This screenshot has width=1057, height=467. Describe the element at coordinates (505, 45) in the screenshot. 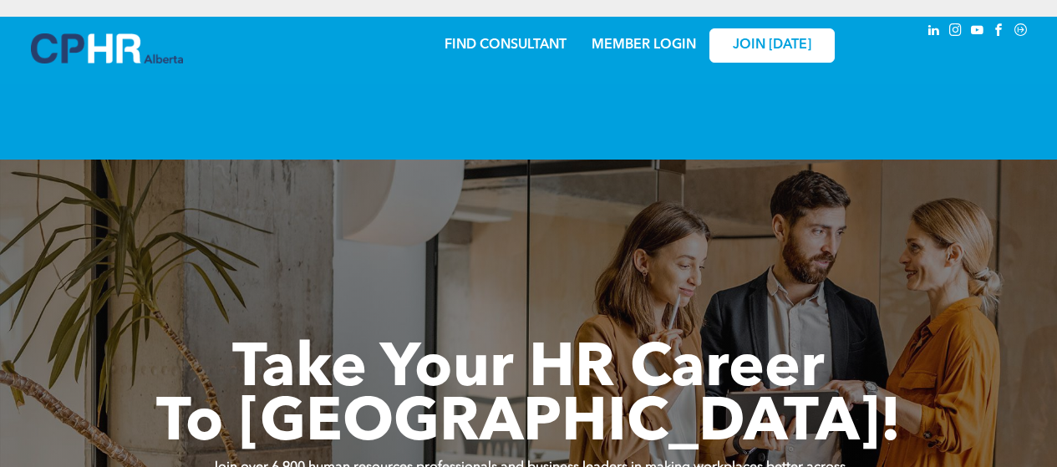

I see `a: FIND CONSULTANT` at that location.